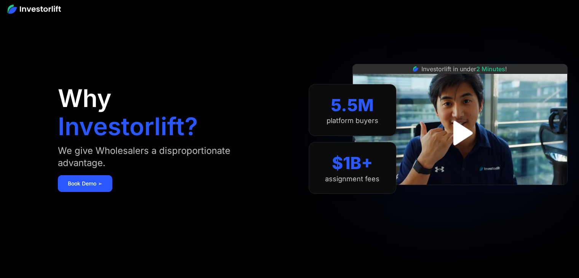 The width and height of the screenshot is (579, 278). Describe the element at coordinates (162, 157) in the screenshot. I see `div: We give Wholesalers a disproportionate advantage.` at that location.